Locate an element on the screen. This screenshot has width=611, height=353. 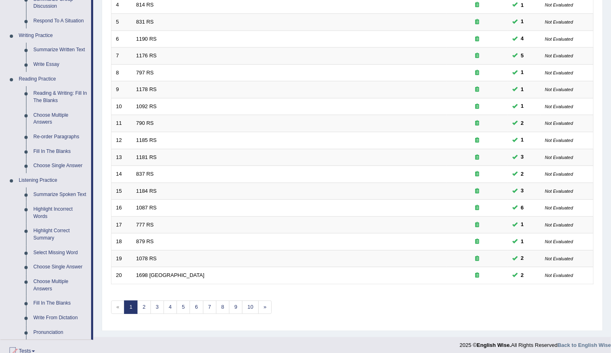
a: 9 is located at coordinates (236, 307).